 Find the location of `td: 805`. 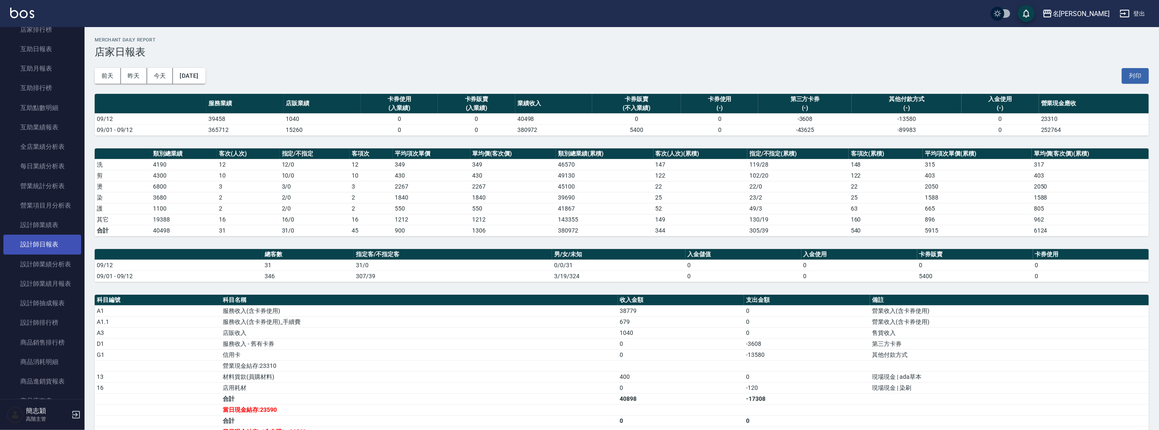

td: 805 is located at coordinates (1090, 208).